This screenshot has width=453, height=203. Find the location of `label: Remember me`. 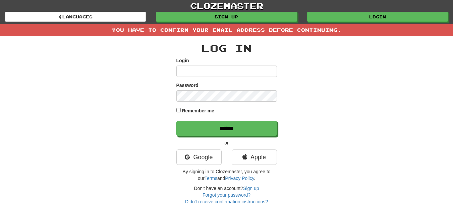

label: Remember me is located at coordinates (198, 111).